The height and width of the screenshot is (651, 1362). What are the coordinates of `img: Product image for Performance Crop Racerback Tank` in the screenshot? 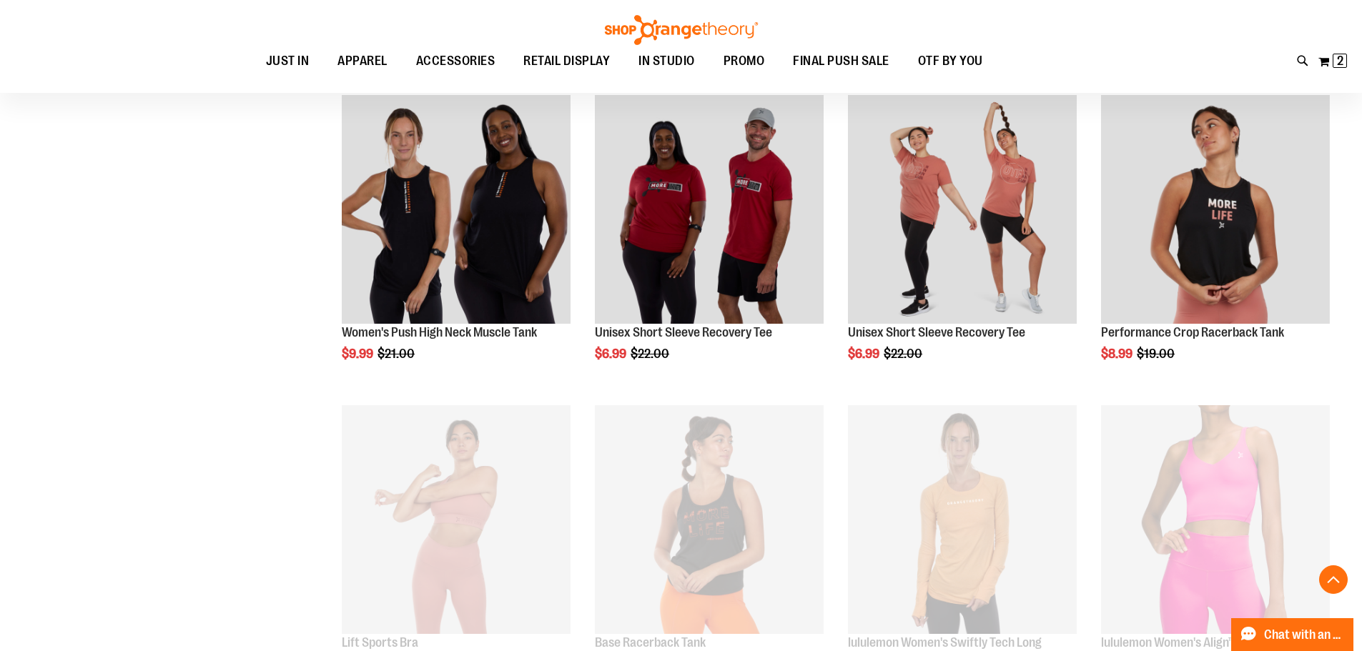 It's located at (1216, 210).